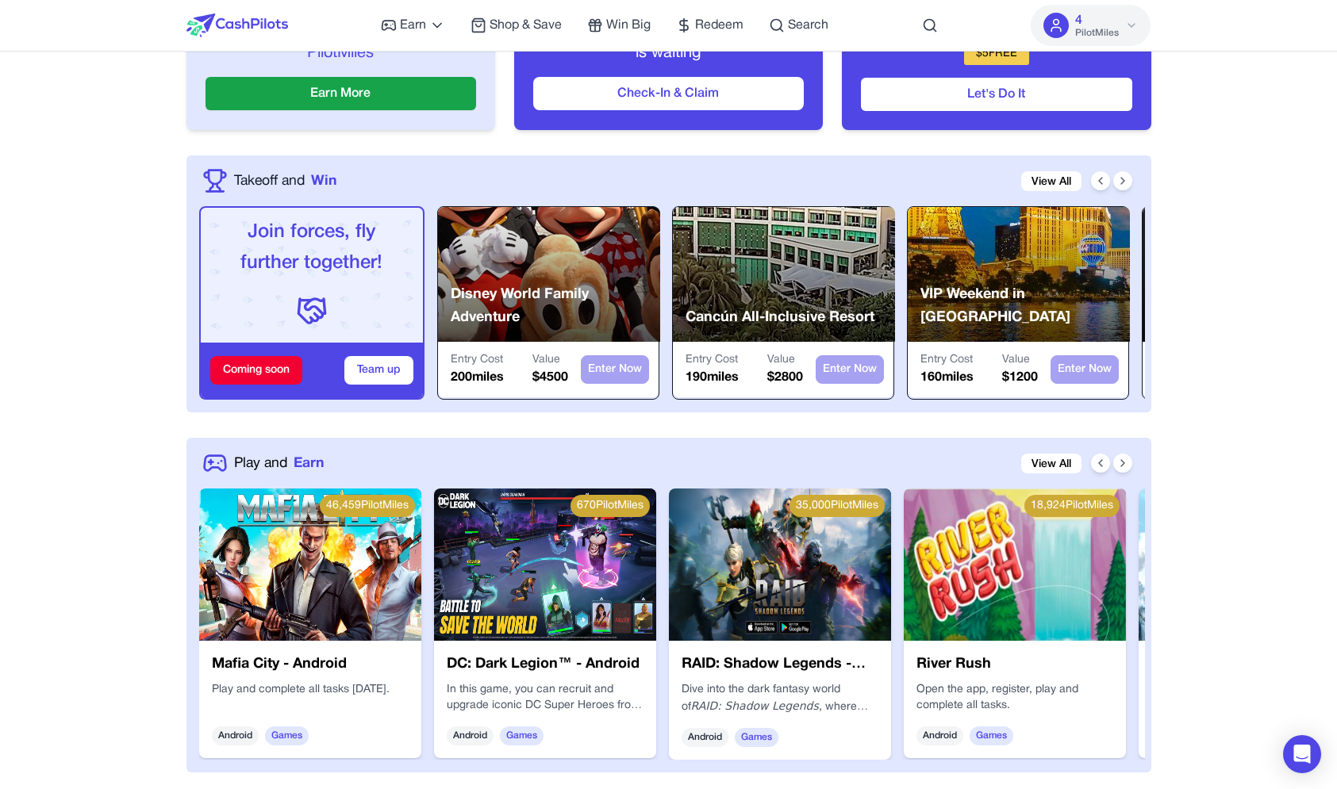 This screenshot has width=1337, height=789. I want to click on div: Open Intercom Messenger, so click(1302, 755).